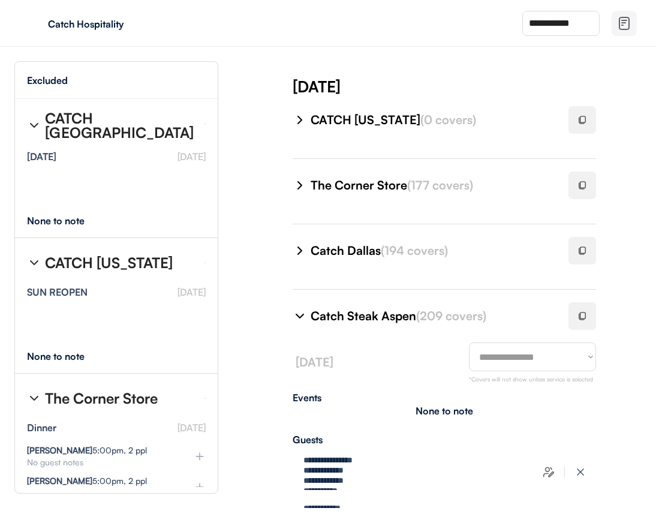 The width and height of the screenshot is (656, 514). What do you see at coordinates (448, 119) in the screenshot?
I see `font: (0 covers)` at bounding box center [448, 119].